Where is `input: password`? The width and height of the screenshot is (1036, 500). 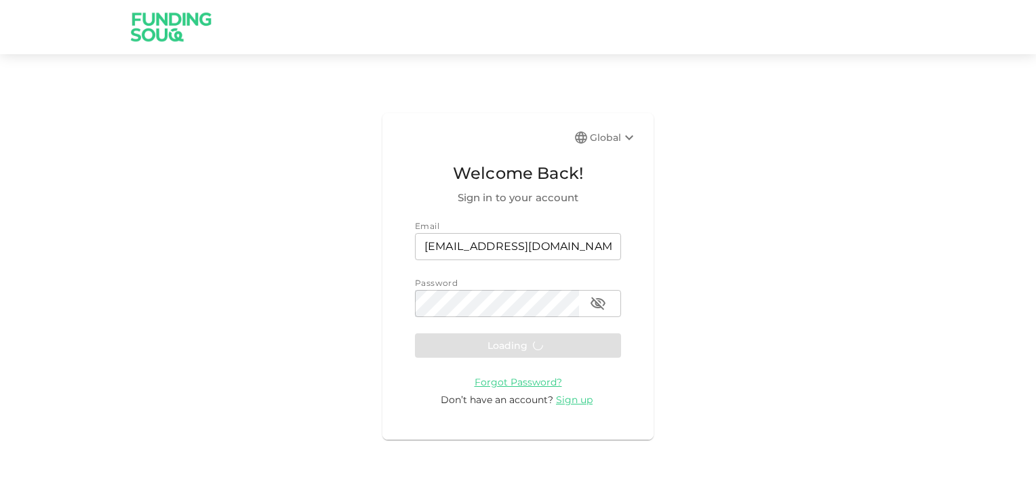 input: password is located at coordinates (497, 304).